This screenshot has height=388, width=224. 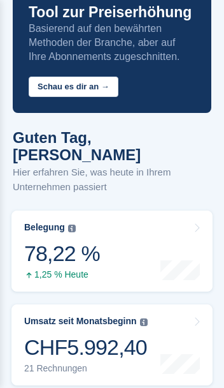 What do you see at coordinates (86, 368) in the screenshot?
I see `div: 21 Rechnungen` at bounding box center [86, 368].